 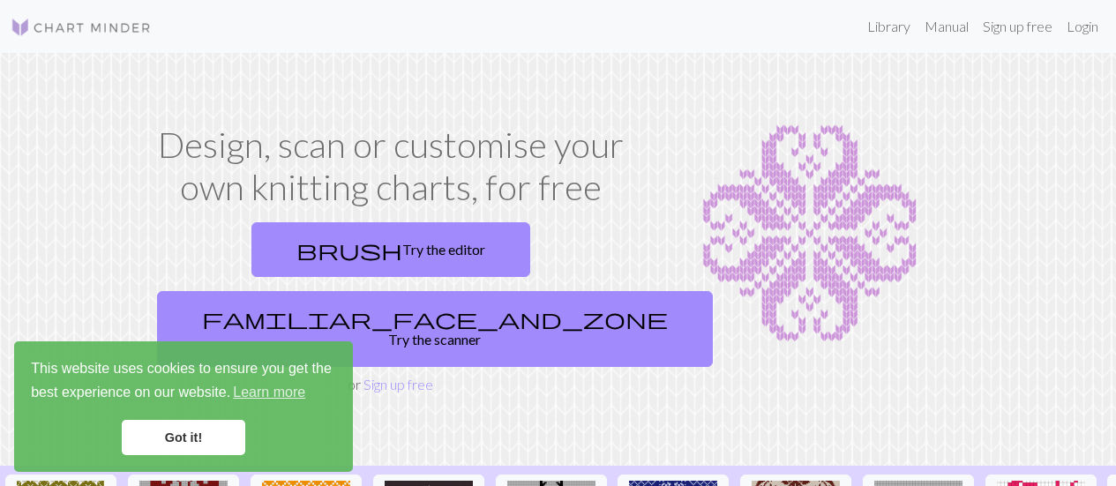 What do you see at coordinates (888, 26) in the screenshot?
I see `a: Library` at bounding box center [888, 26].